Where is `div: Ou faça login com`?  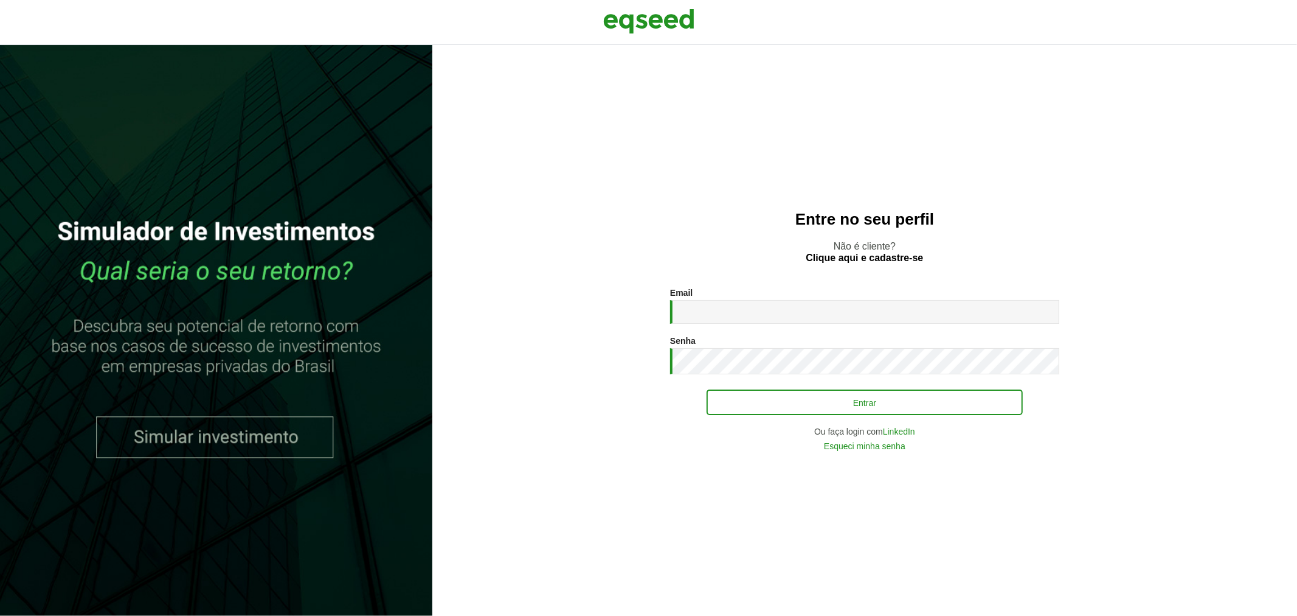
div: Ou faça login com is located at coordinates (865, 431).